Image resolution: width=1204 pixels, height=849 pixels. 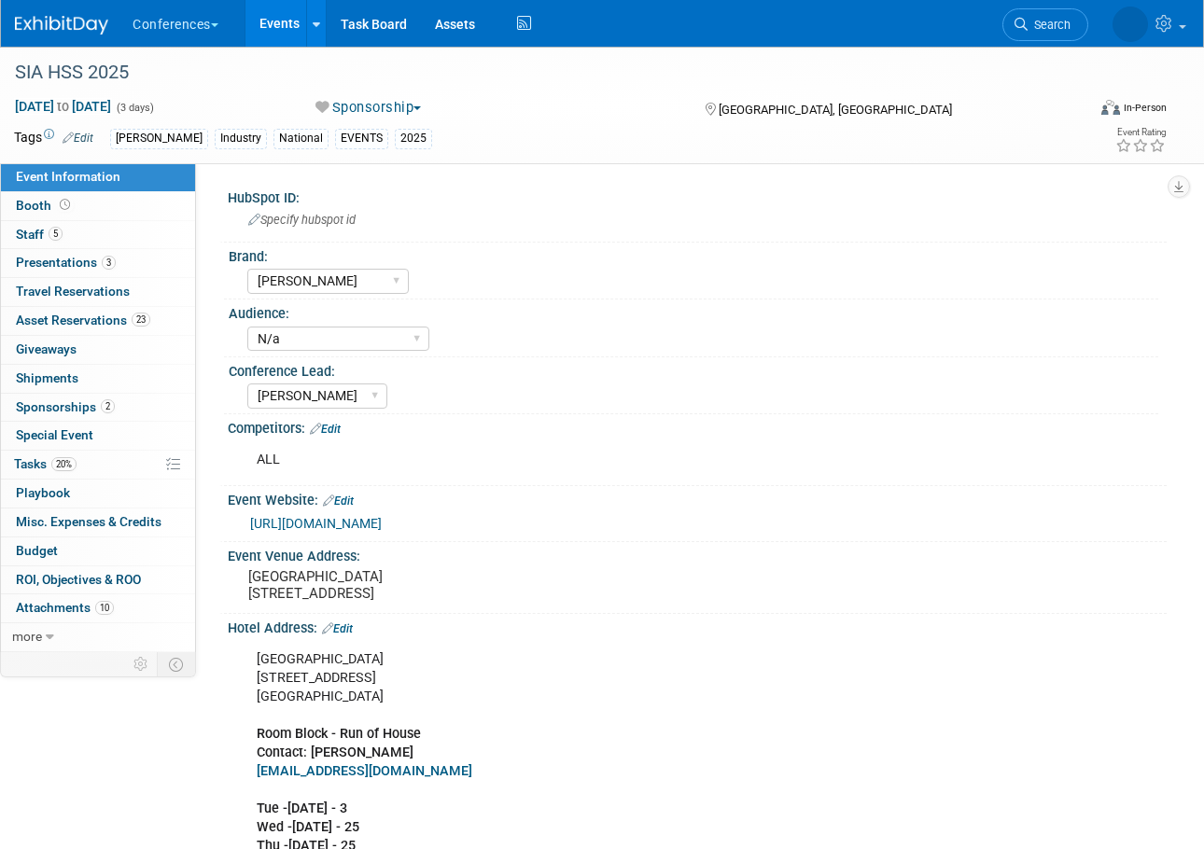 I want to click on span: Special Event, so click(x=54, y=435).